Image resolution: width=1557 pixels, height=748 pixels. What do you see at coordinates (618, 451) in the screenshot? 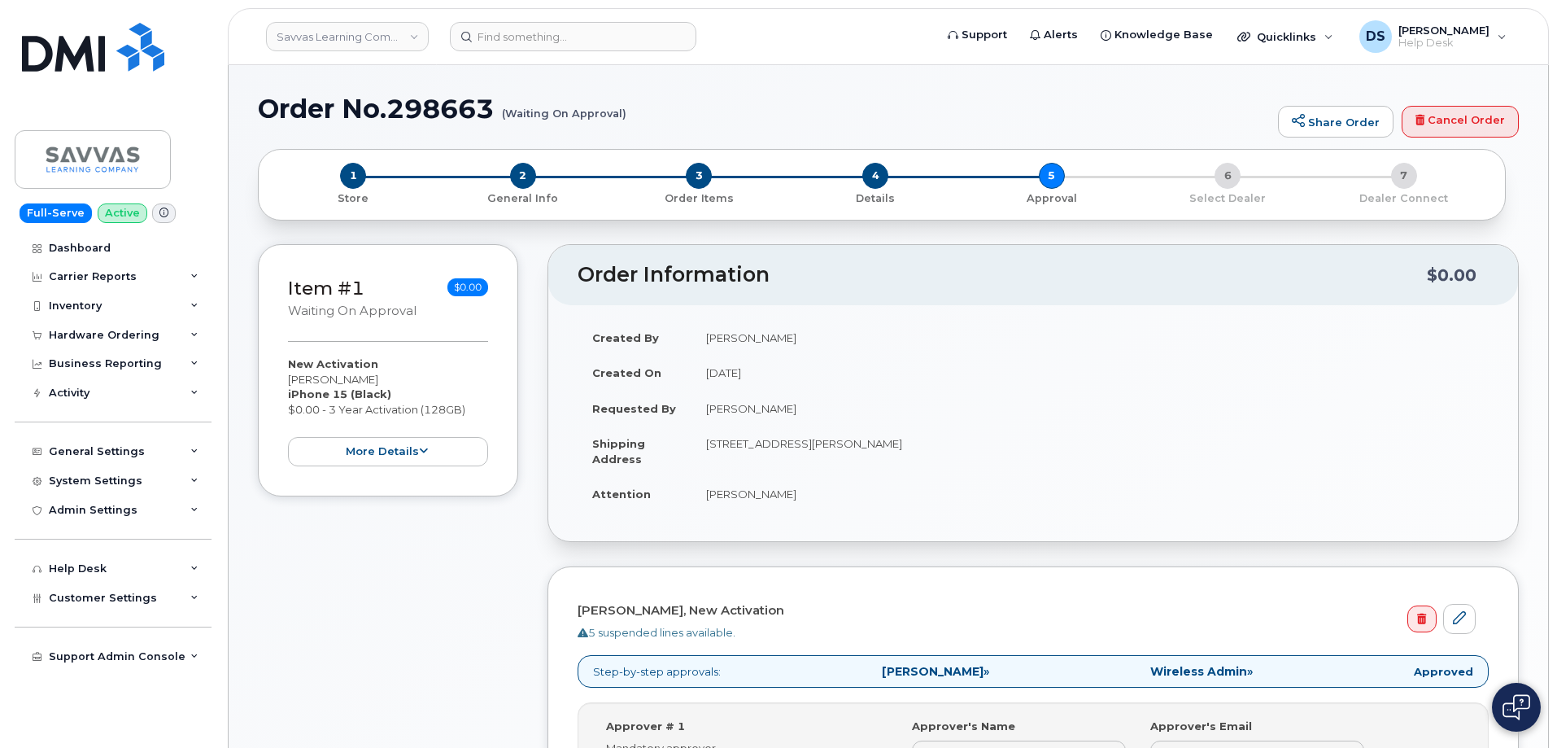
I see `strong: Shipping Address` at bounding box center [618, 451].